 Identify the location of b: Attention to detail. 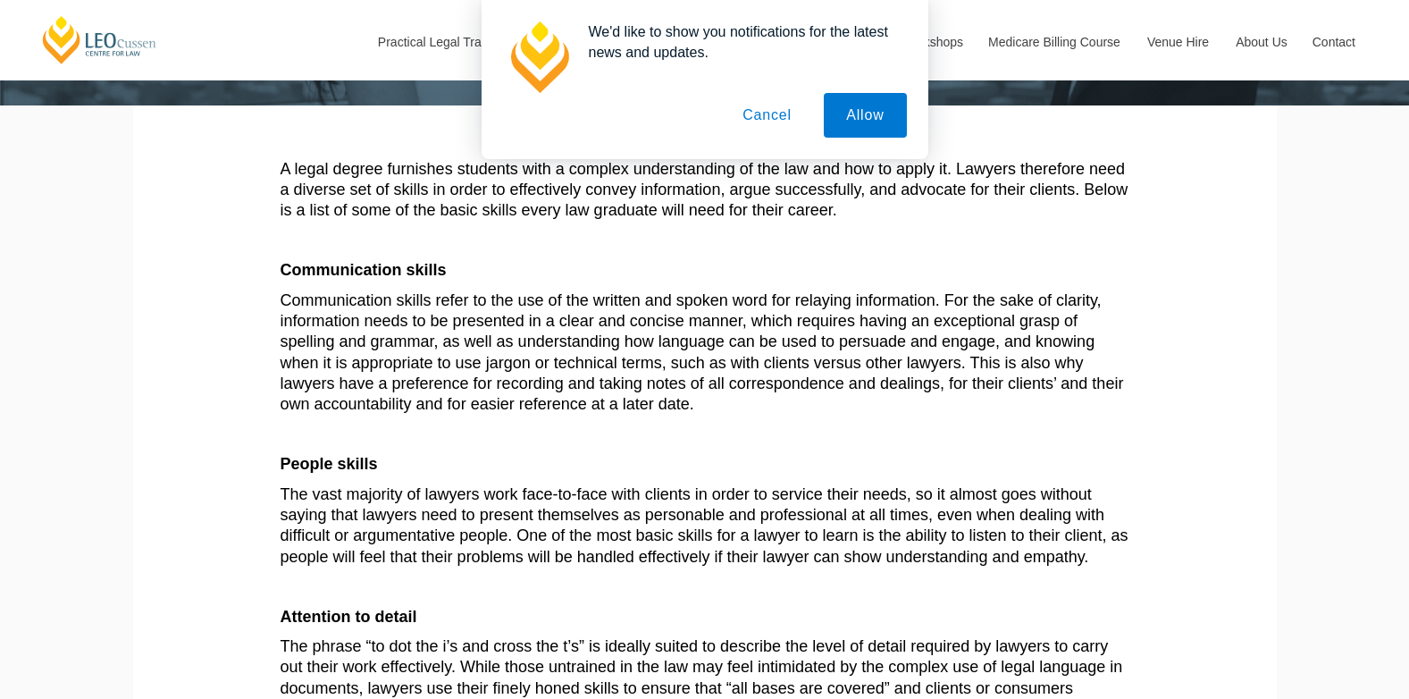
(348, 616).